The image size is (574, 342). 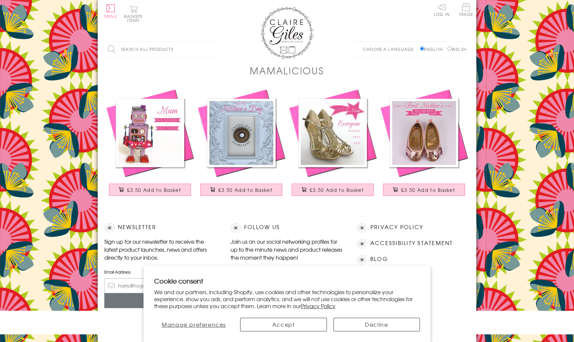 What do you see at coordinates (161, 250) in the screenshot?
I see `p: Sign up for our newsletter to receive the latest product launches, news and offers directly to yo...` at bounding box center [161, 250].